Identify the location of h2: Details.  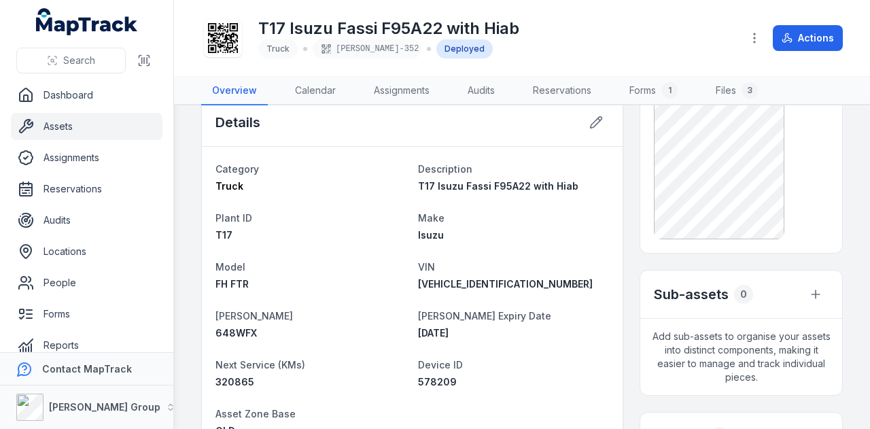
(238, 122).